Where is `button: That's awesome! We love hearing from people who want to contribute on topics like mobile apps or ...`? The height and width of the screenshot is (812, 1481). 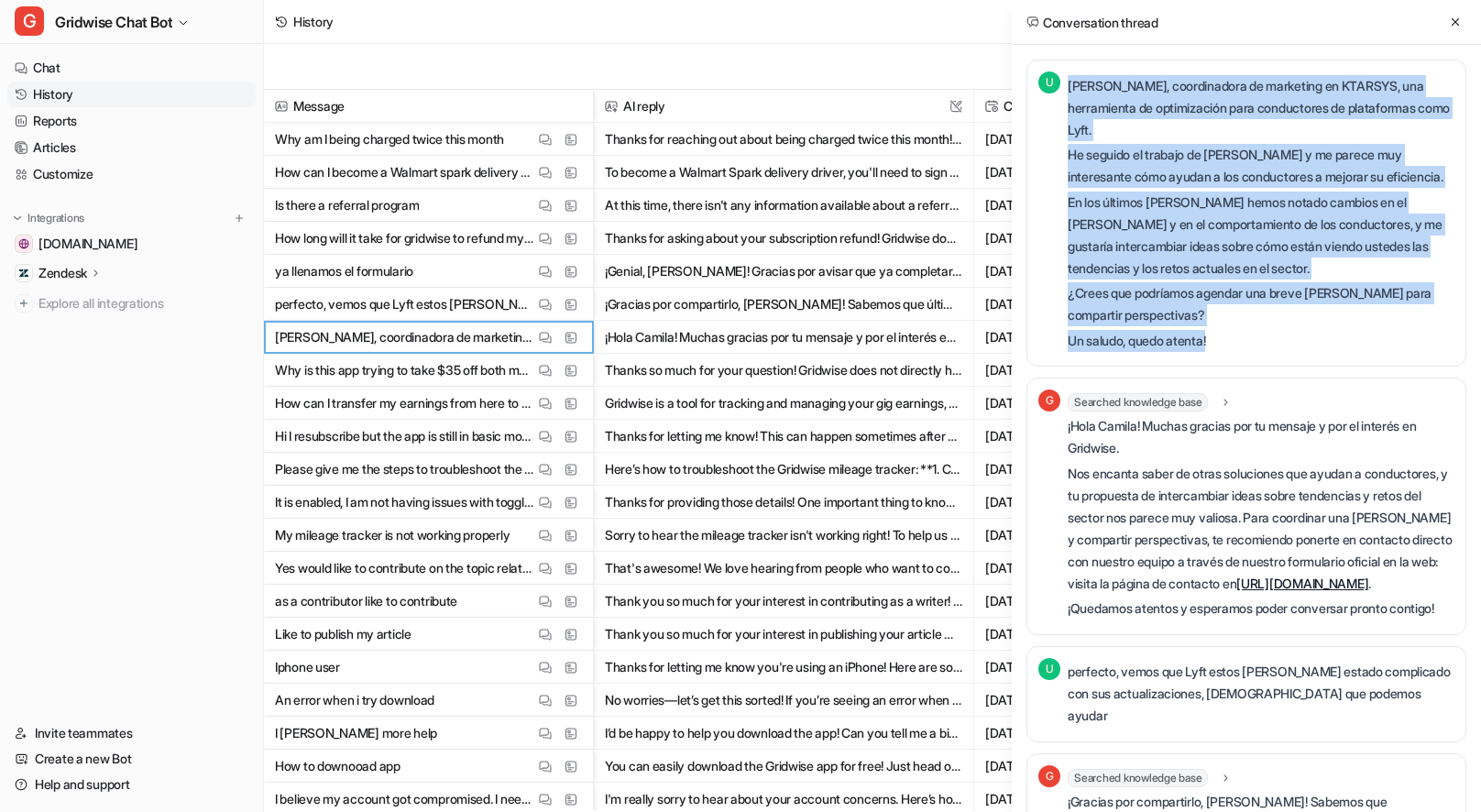
button: That's awesome! We love hearing from people who want to contribute on topics like mobile apps or ... is located at coordinates (784, 568).